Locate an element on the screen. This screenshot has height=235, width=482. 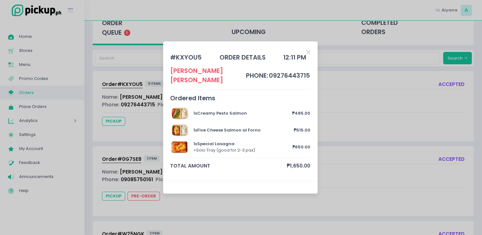
div: # KXYOU5 is located at coordinates (186, 57).